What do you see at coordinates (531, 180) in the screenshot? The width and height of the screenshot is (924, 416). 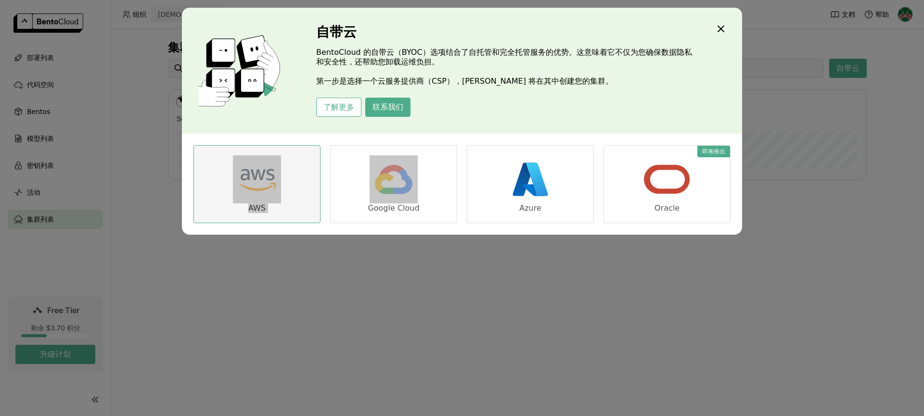 I see `img: azure` at bounding box center [531, 180].